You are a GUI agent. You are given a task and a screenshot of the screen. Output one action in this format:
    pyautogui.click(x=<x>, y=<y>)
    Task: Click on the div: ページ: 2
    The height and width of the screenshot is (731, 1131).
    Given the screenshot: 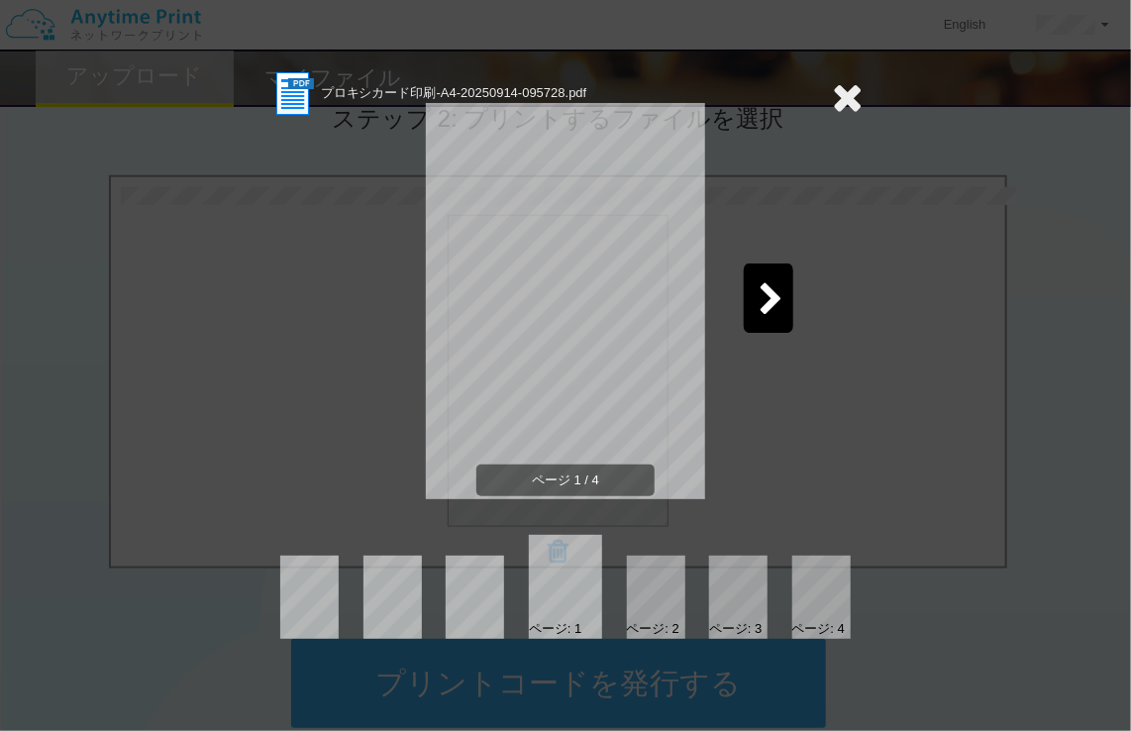 What is the action you would take?
    pyautogui.click(x=653, y=629)
    